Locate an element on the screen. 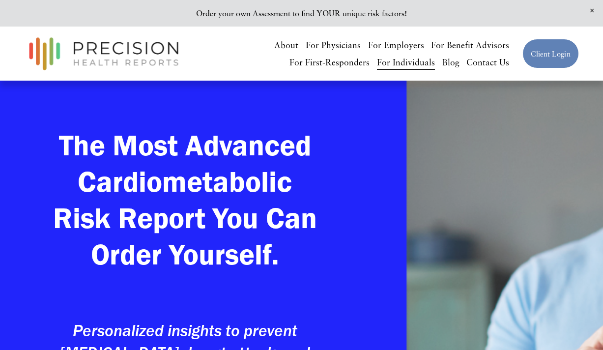 The height and width of the screenshot is (350, 603). img: Precision Health Reports is located at coordinates (104, 54).